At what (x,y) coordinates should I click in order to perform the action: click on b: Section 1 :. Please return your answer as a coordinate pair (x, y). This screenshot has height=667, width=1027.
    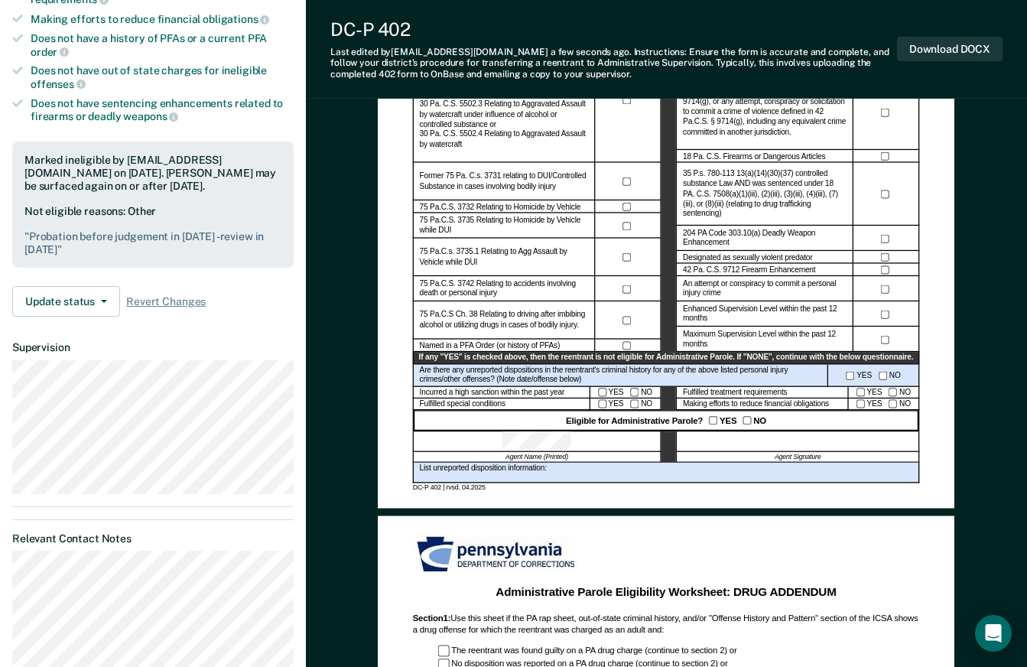
    Looking at the image, I should click on (432, 617).